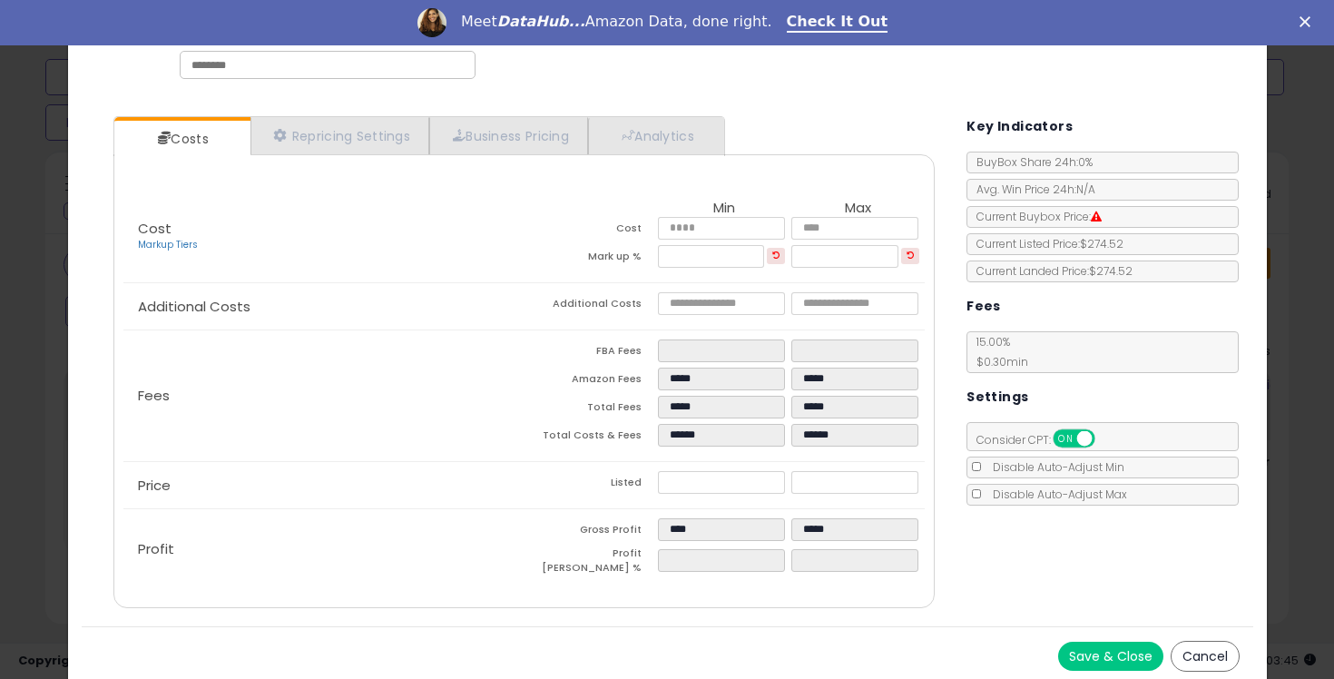  Describe the element at coordinates (168, 244) in the screenshot. I see `a: Markup Tiers` at that location.